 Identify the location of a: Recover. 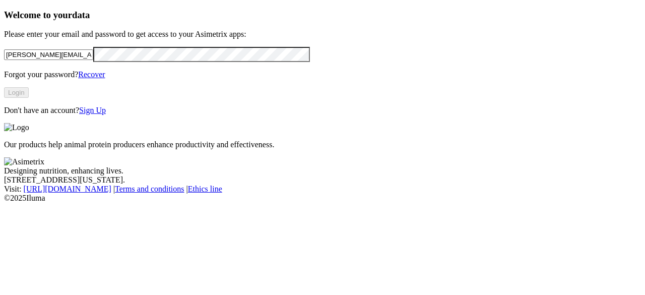
(91, 74).